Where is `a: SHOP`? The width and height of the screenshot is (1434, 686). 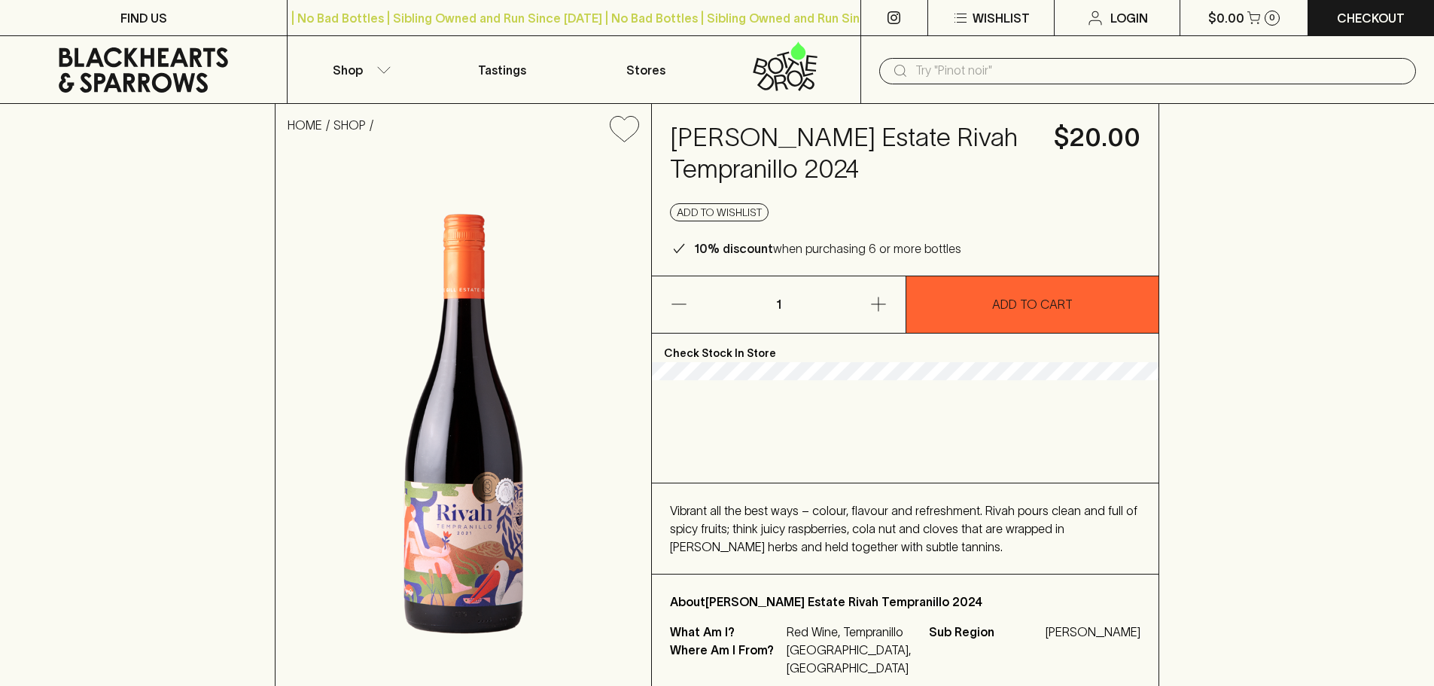
a: SHOP is located at coordinates (349, 125).